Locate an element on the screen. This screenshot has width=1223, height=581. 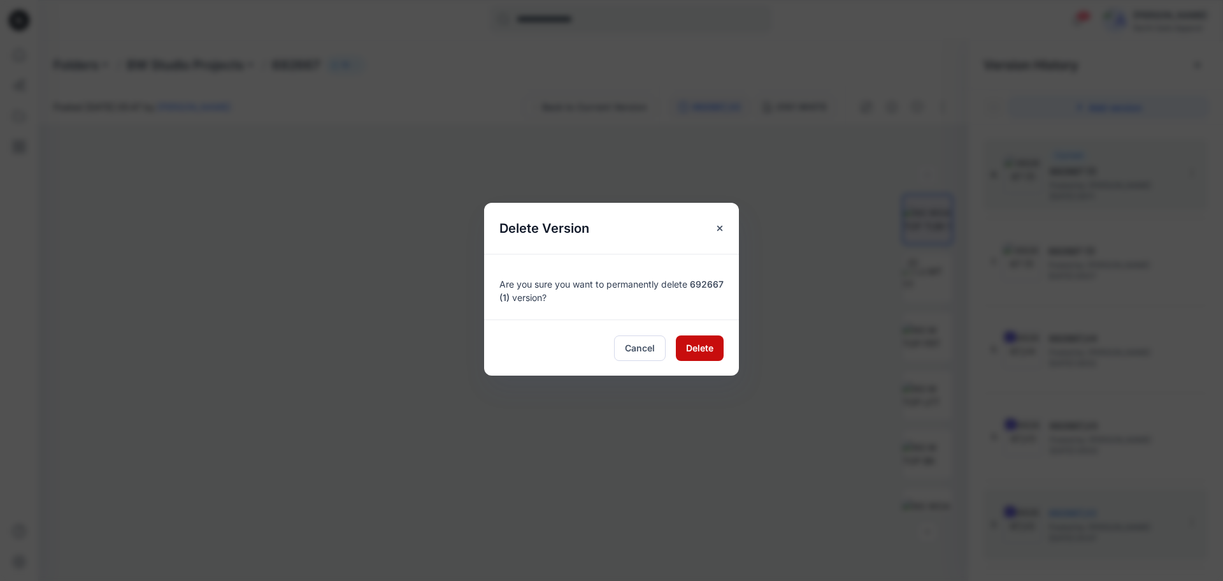
h5: Delete Version is located at coordinates (544, 228).